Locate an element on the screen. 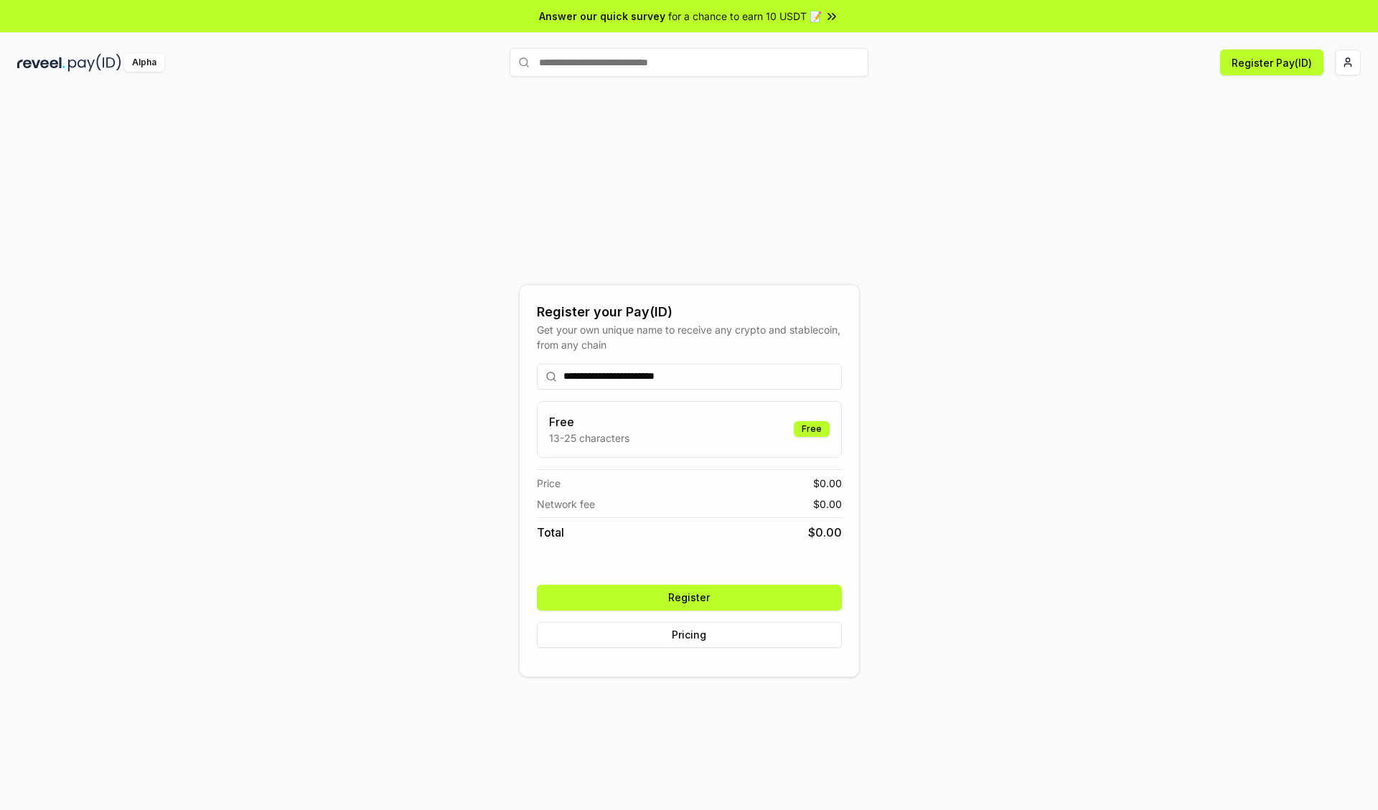 This screenshot has height=810, width=1378. img: reveel_dark is located at coordinates (41, 62).